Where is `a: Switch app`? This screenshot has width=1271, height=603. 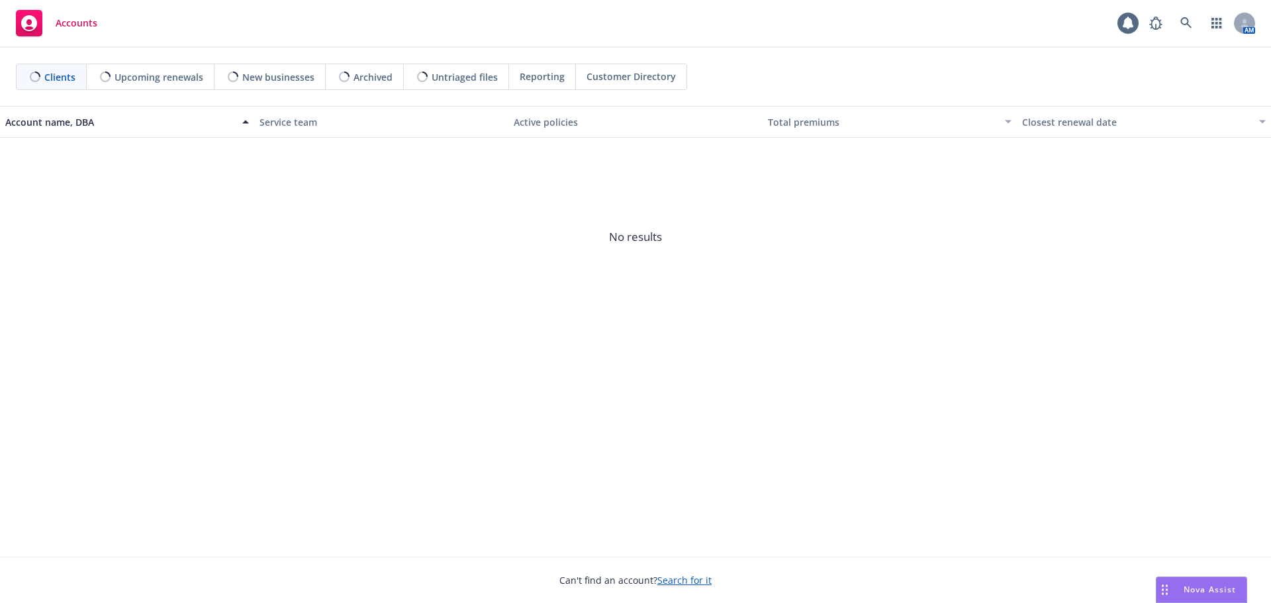 a: Switch app is located at coordinates (1217, 23).